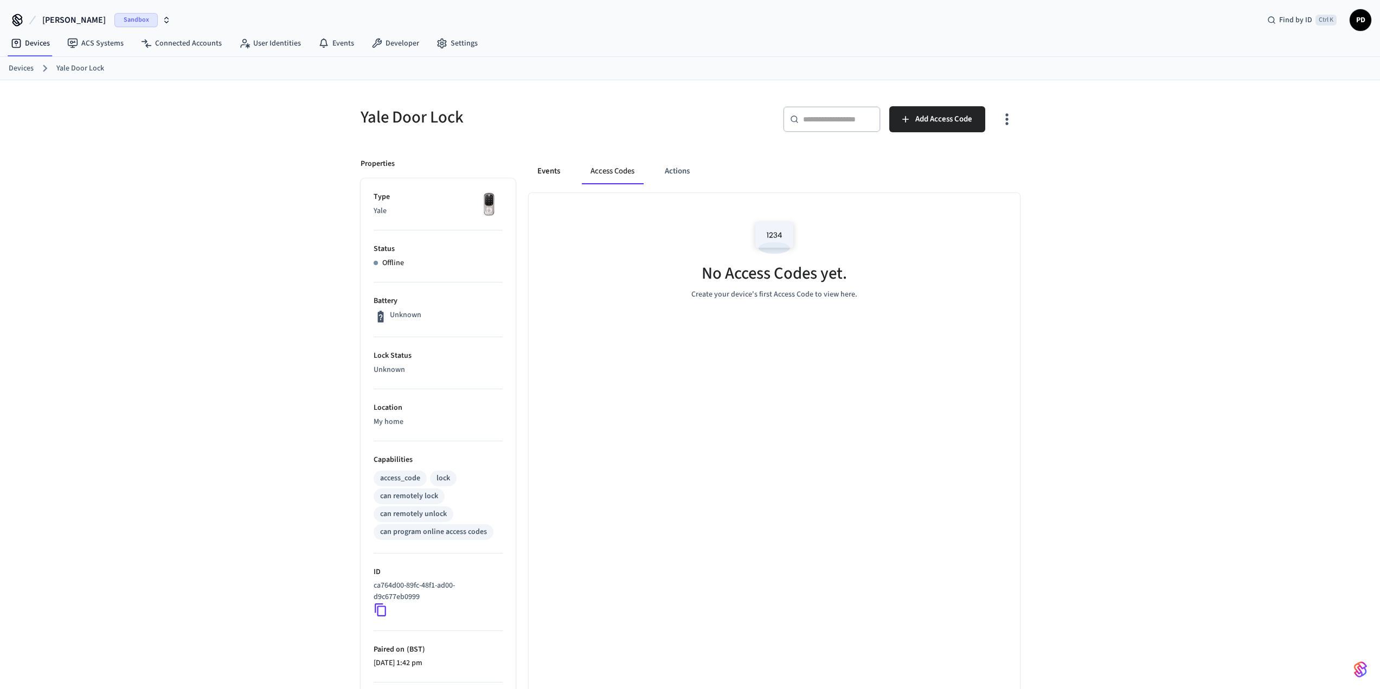  What do you see at coordinates (393, 263) in the screenshot?
I see `p: Offline` at bounding box center [393, 263].